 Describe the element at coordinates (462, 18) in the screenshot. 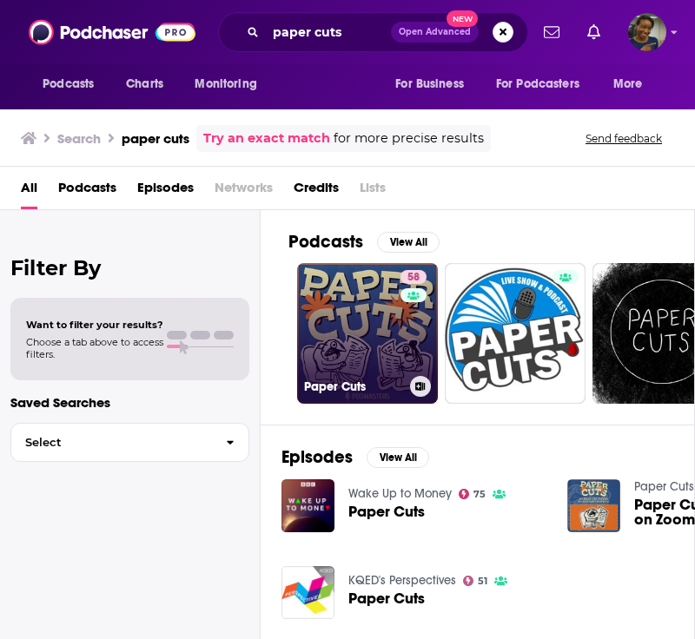

I see `span: New` at that location.